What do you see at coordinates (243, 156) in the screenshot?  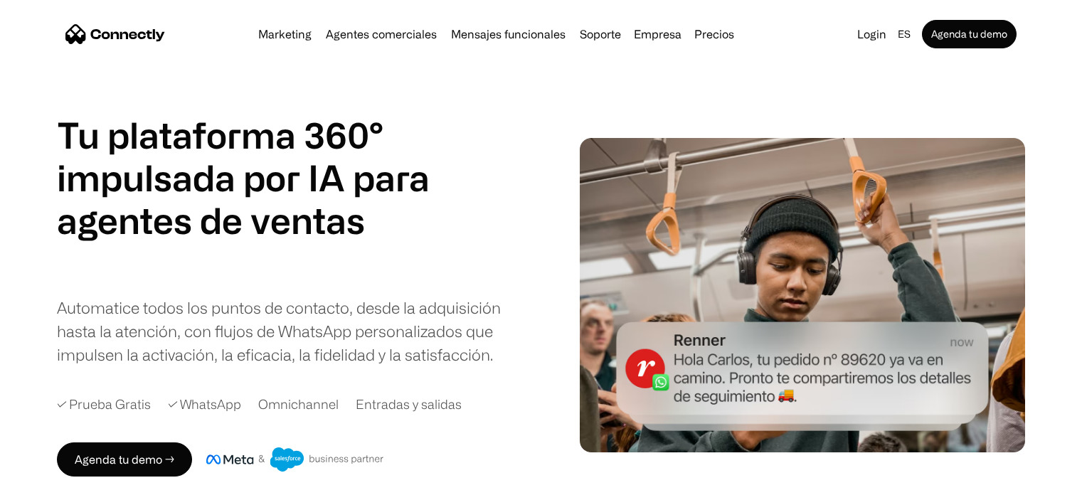 I see `h1: Tu plataforma 360° impulsada por IA para` at bounding box center [243, 156].